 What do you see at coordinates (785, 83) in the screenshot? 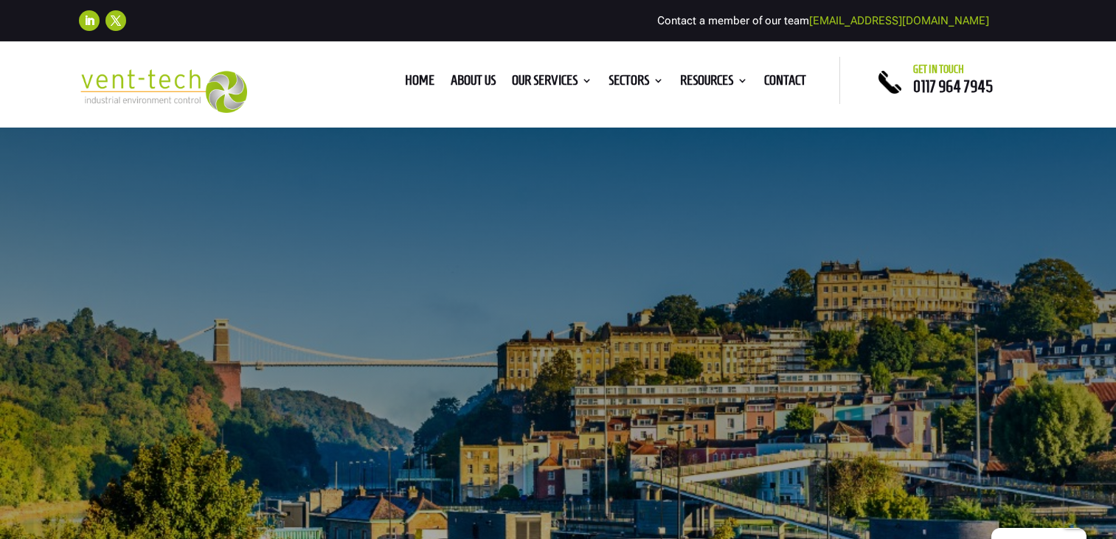
I see `a: Contact` at bounding box center [785, 83].